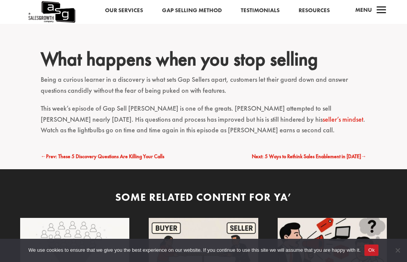  I want to click on div: Some Related Content for Ya’, so click(204, 197).